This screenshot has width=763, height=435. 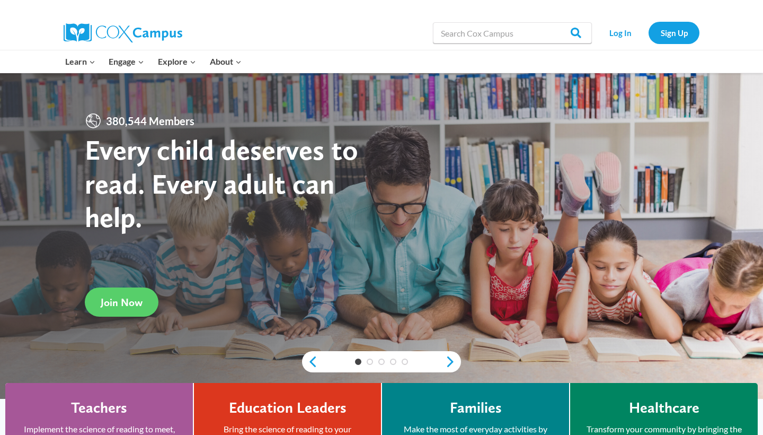 I want to click on span: Explore, so click(x=177, y=61).